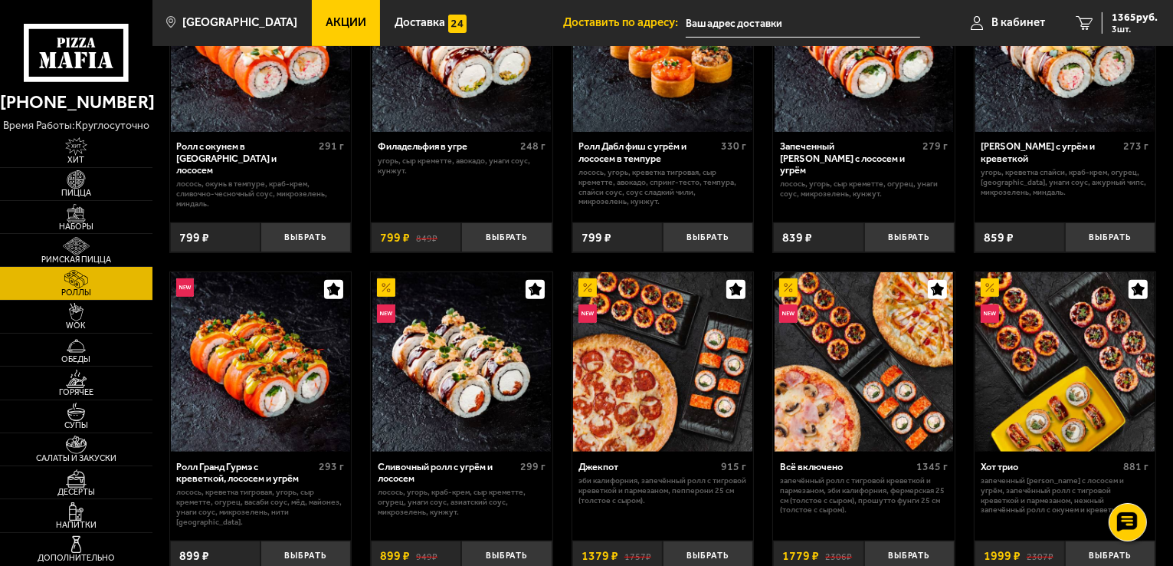  I want to click on span: 1779 ₽, so click(801, 556).